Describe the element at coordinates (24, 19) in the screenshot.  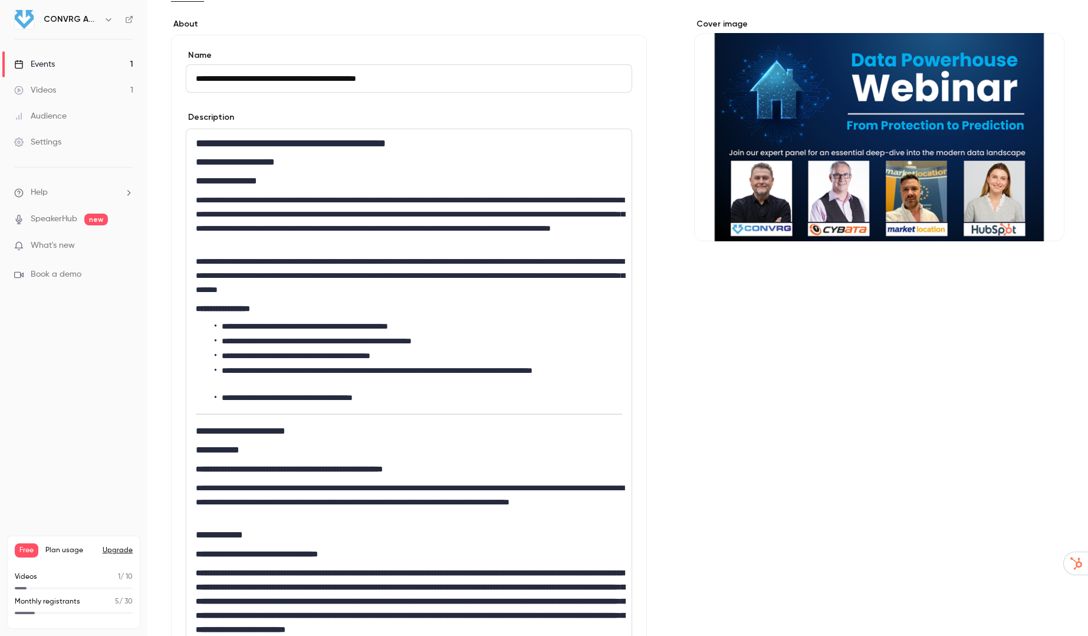
I see `img: CONVRG Agency` at that location.